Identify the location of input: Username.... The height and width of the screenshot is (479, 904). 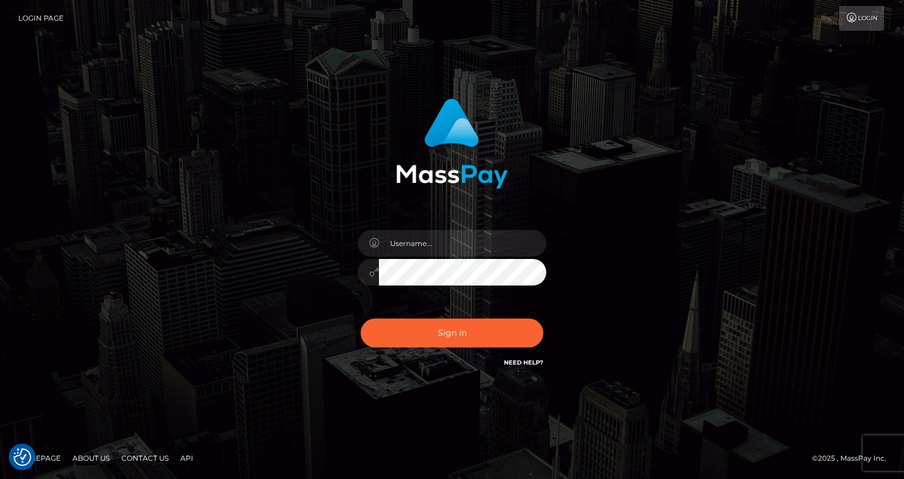
(463, 243).